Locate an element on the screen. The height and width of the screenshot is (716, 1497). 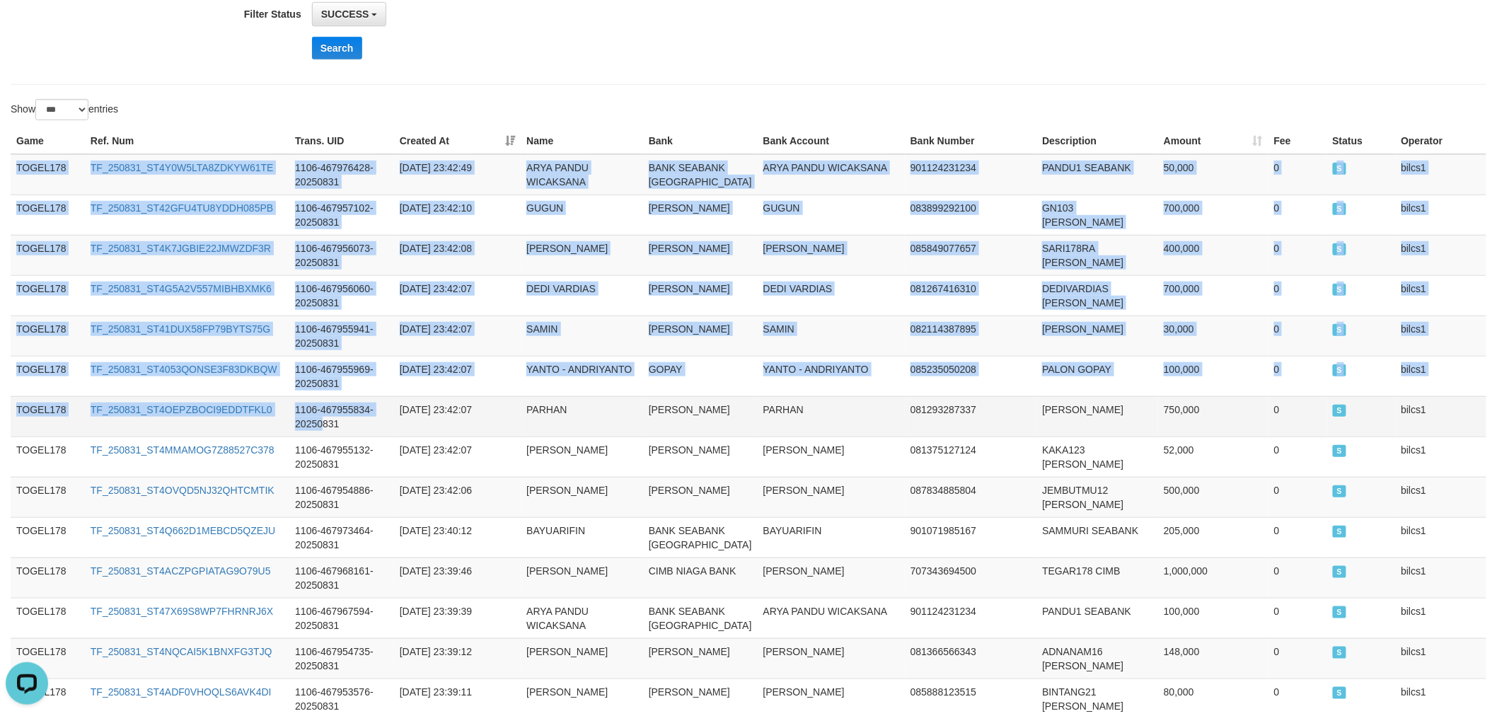
td: 081366566343 is located at coordinates (970, 658).